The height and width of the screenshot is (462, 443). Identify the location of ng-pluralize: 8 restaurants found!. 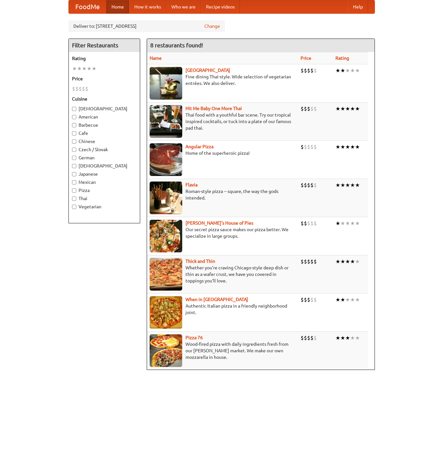
(177, 45).